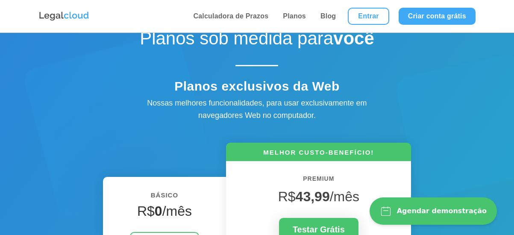  What do you see at coordinates (437, 16) in the screenshot?
I see `a: Criar conta grátis` at bounding box center [437, 16].